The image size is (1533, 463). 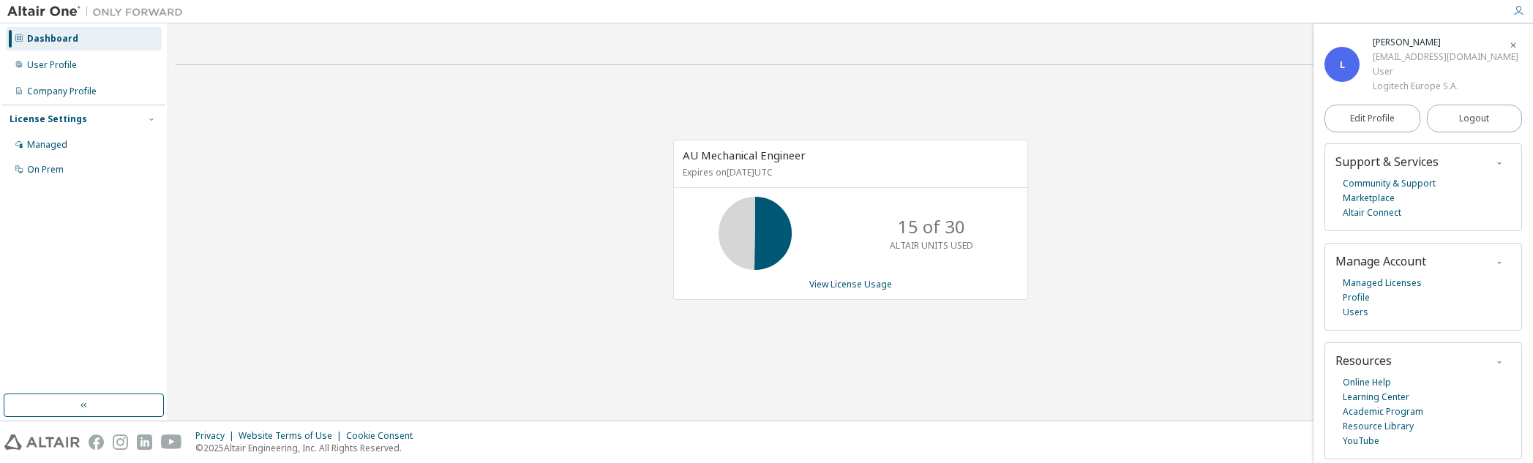 What do you see at coordinates (1386, 162) in the screenshot?
I see `span: Support & Services` at bounding box center [1386, 162].